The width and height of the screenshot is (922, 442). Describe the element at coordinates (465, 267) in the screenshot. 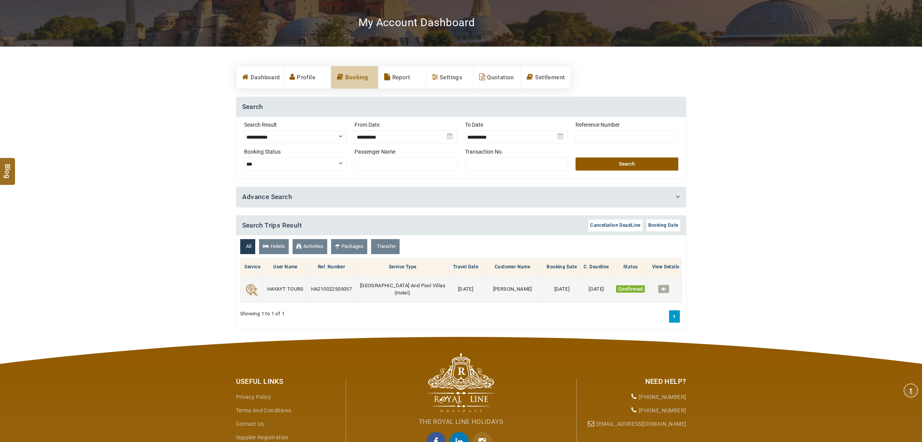

I see `th: Travel Date` at that location.